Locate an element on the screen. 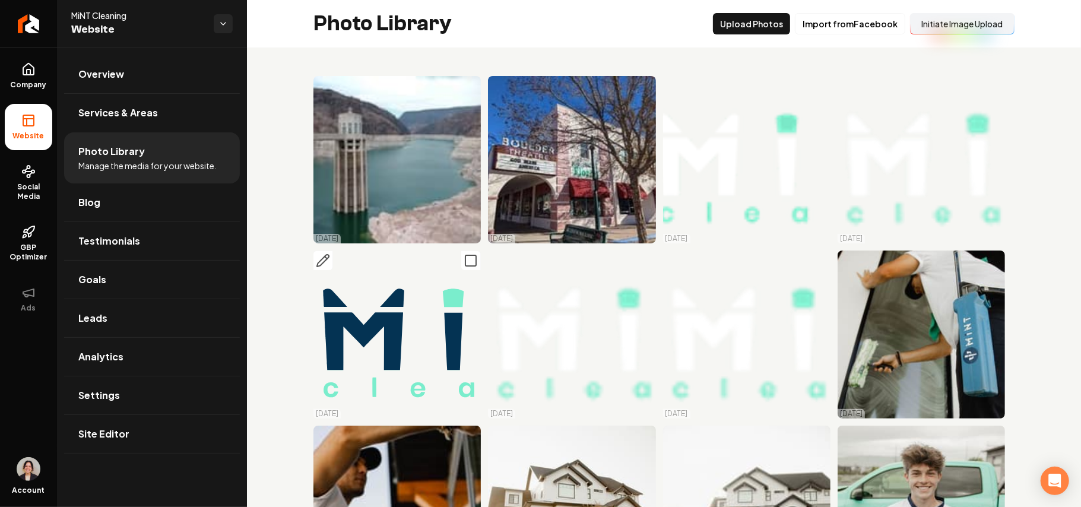  img: Mint logo with a mint leaf symbol, representing personal finance management. is located at coordinates (571, 334).